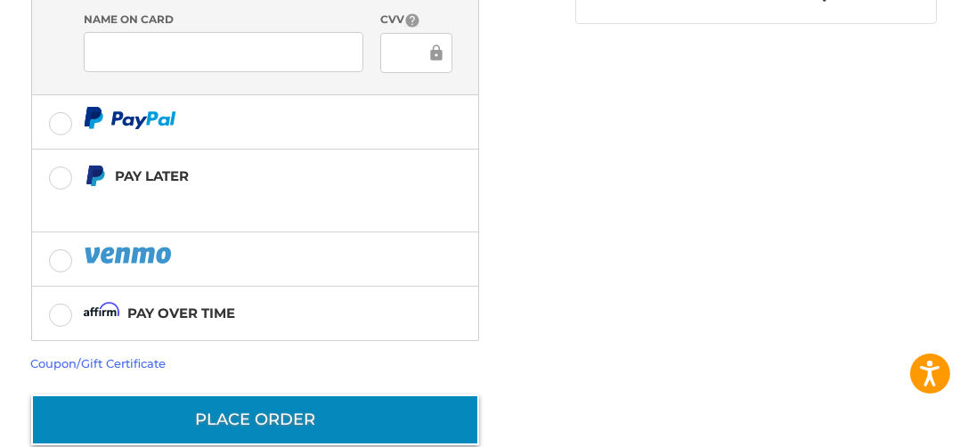 The height and width of the screenshot is (447, 968). Describe the element at coordinates (283, 175) in the screenshot. I see `div: Pay Later` at that location.